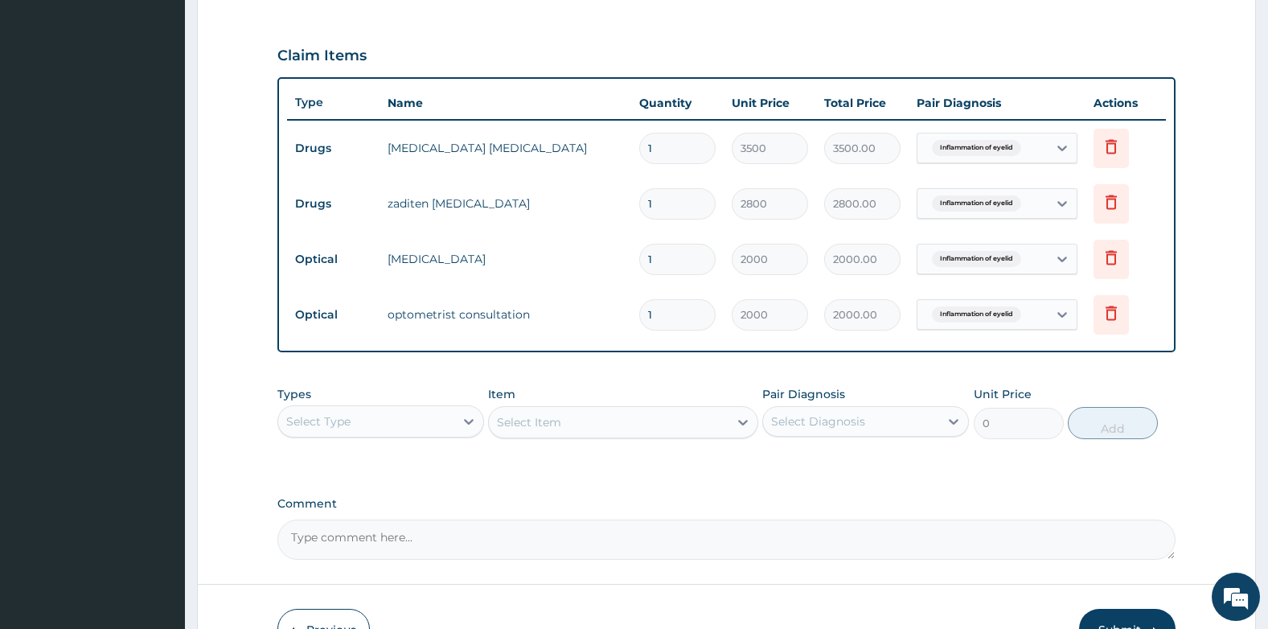 The height and width of the screenshot is (629, 1268). I want to click on label: Comment, so click(727, 503).